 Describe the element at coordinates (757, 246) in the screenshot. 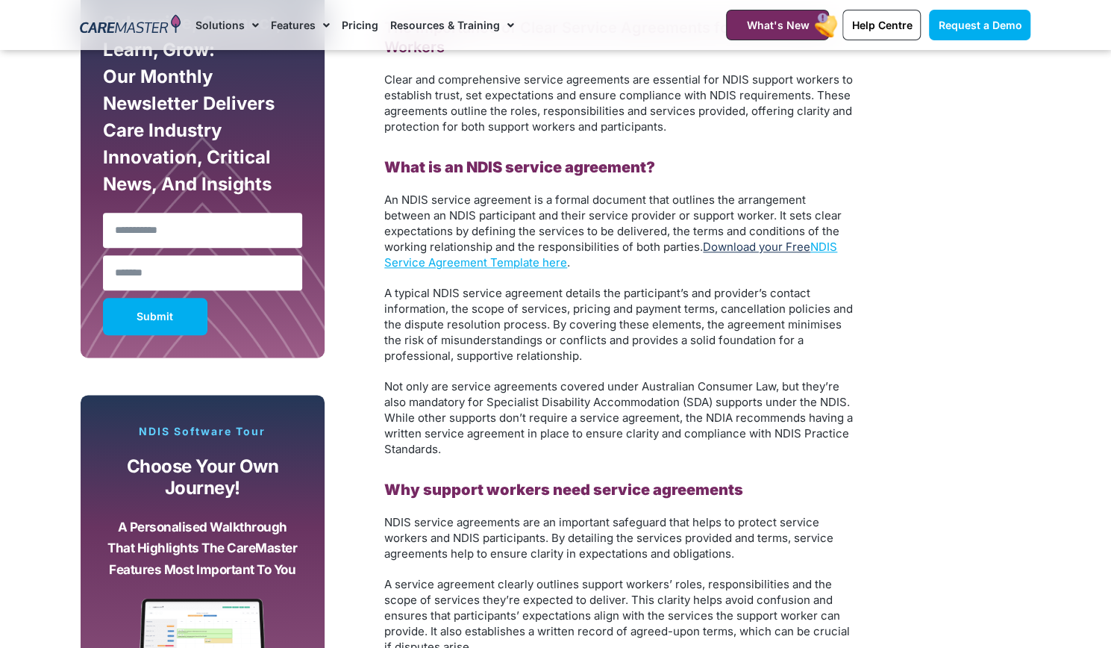

I see `a: Download your Free` at that location.